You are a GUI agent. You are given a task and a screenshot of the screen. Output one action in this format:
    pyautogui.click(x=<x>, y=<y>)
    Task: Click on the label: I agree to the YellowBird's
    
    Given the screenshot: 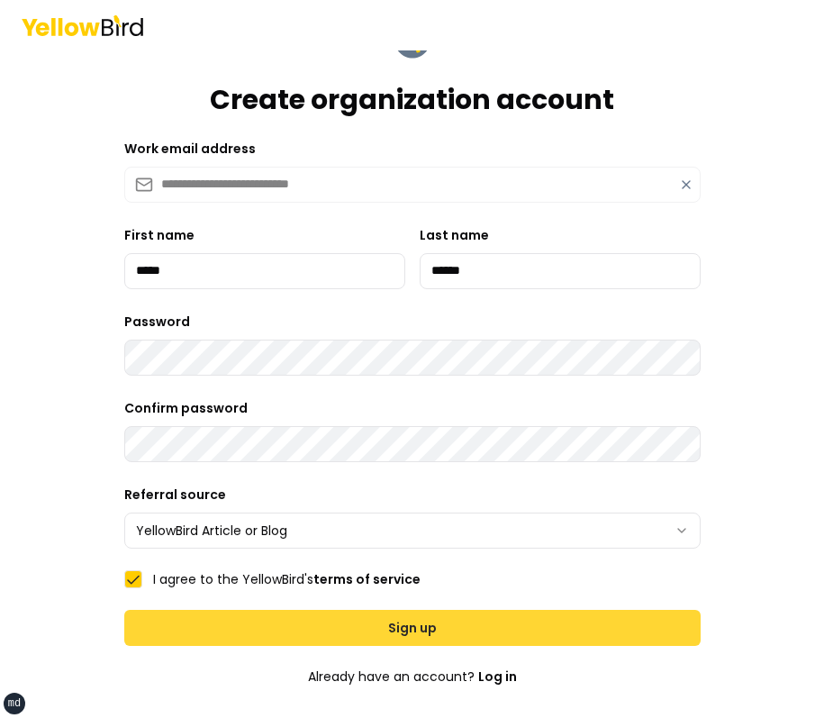 What is the action you would take?
    pyautogui.click(x=286, y=579)
    